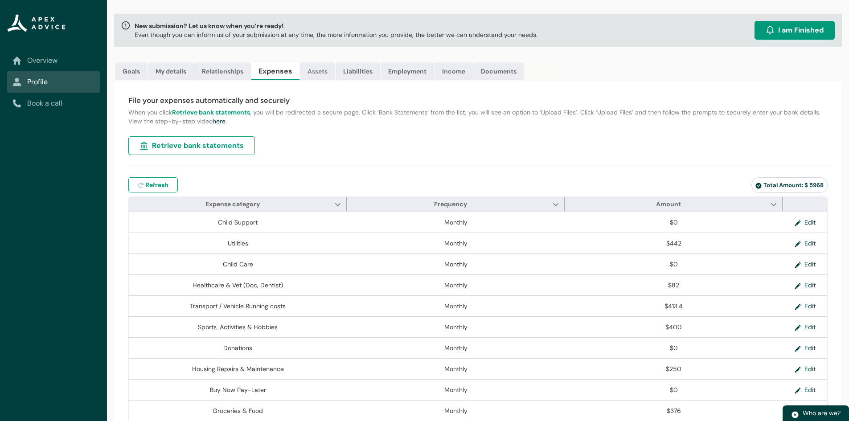 The image size is (849, 421). I want to click on lightning-base-formatted-text: Utilities, so click(238, 243).